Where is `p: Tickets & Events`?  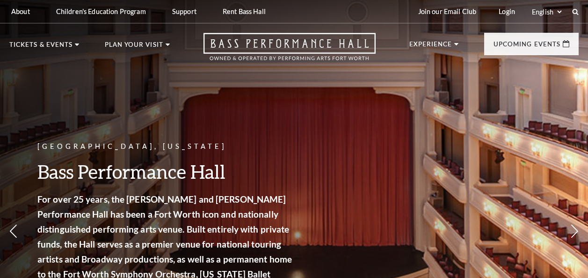
p: Tickets & Events is located at coordinates (41, 47).